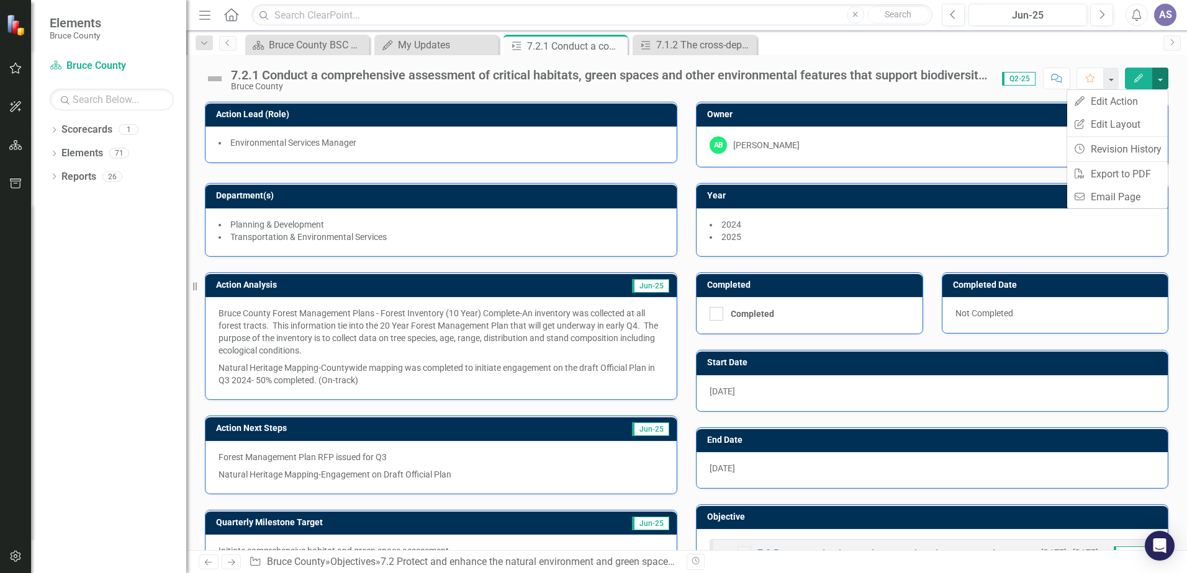 The height and width of the screenshot is (573, 1187). I want to click on h3: Department(s), so click(443, 195).